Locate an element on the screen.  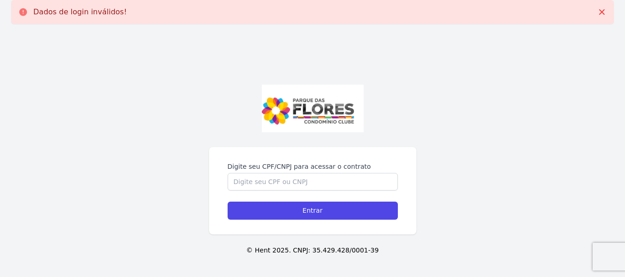
input: Digite seu CPF ou CNPJ is located at coordinates (313, 182).